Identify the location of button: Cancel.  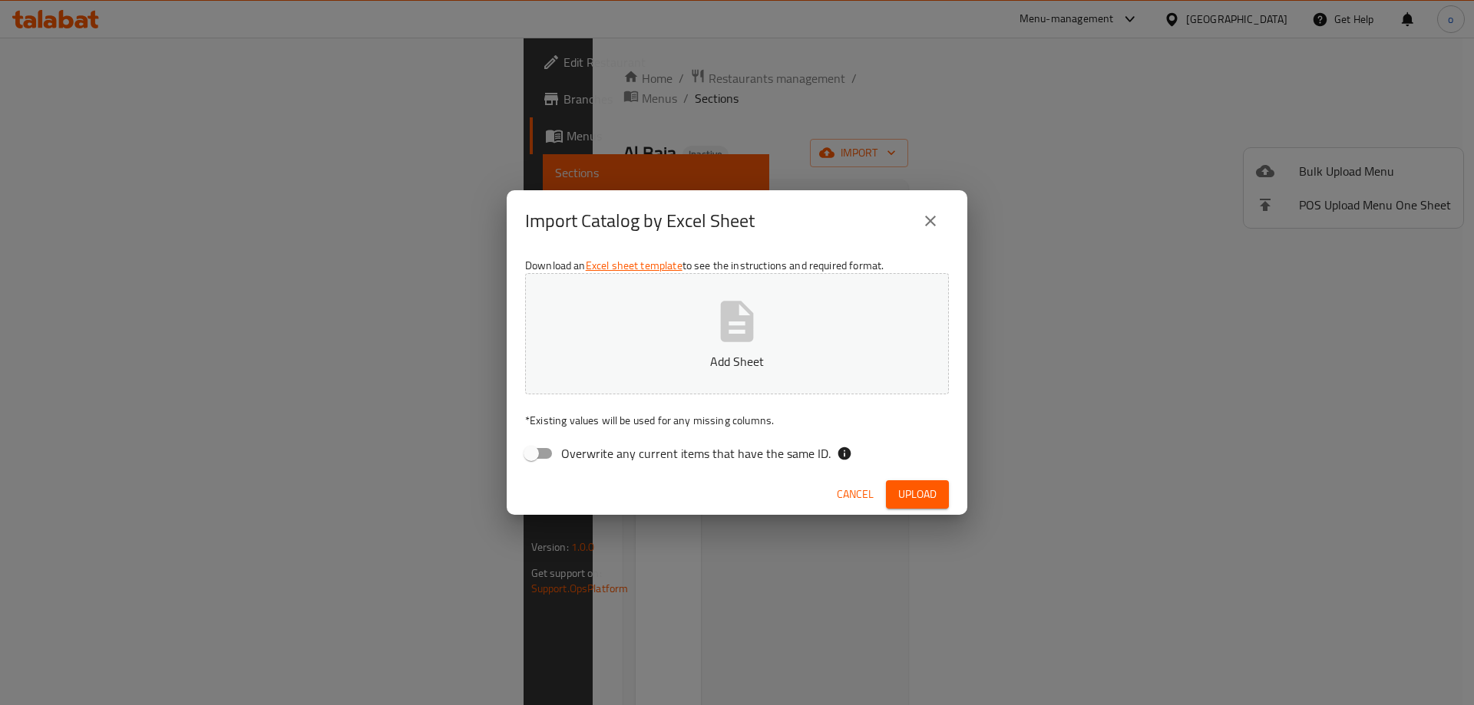
(855, 494).